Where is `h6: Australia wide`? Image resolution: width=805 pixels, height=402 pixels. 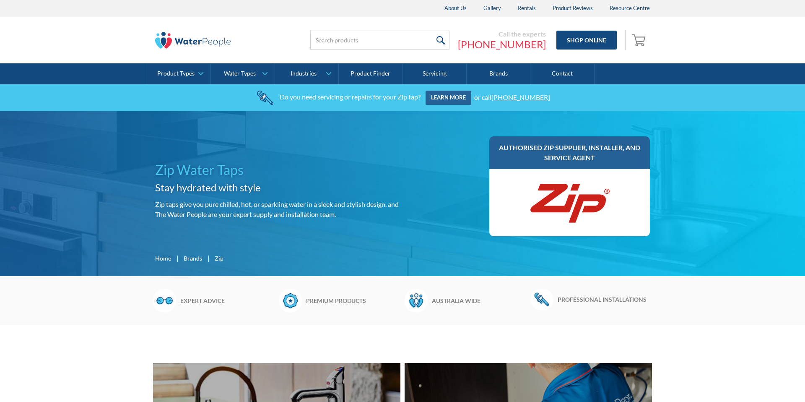 h6: Australia wide is located at coordinates (479, 300).